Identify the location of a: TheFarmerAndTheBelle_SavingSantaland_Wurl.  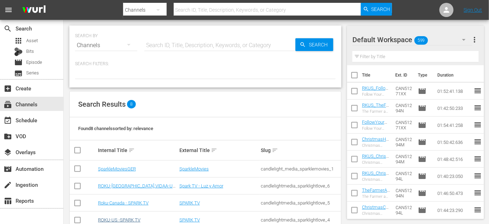
(376, 198).